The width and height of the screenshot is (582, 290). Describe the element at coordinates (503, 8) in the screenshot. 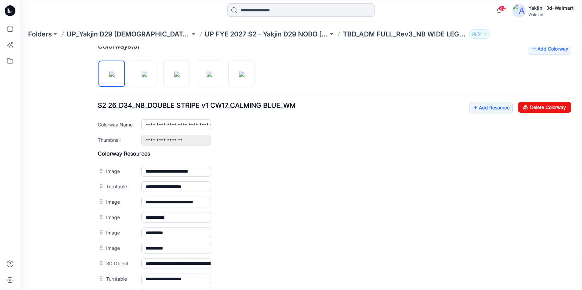

I see `span: 42` at that location.